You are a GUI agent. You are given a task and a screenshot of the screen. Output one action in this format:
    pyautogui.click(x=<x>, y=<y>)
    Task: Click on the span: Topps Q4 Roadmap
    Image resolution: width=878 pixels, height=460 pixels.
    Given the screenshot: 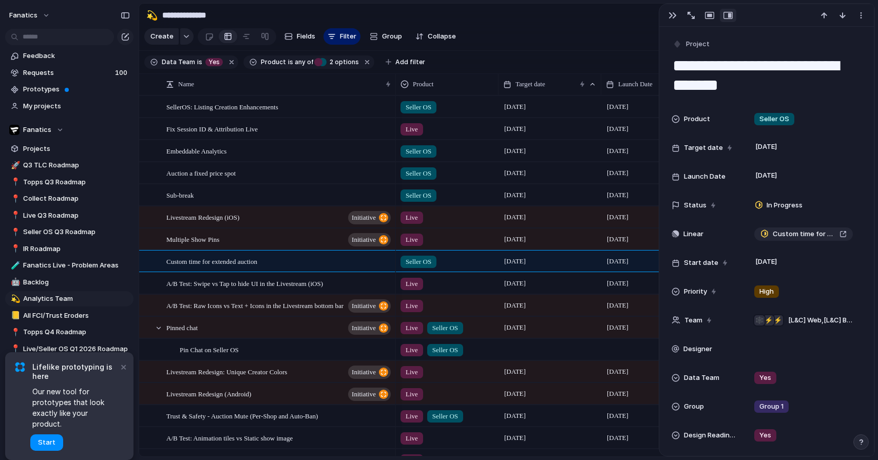 What is the action you would take?
    pyautogui.click(x=77, y=332)
    